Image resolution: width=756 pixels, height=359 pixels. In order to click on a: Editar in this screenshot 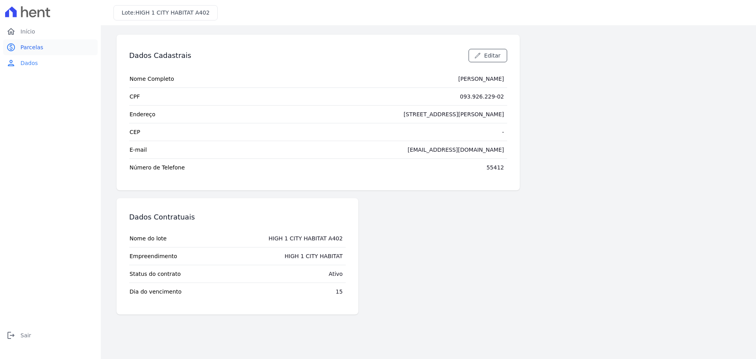, I will do `click(488, 56)`.